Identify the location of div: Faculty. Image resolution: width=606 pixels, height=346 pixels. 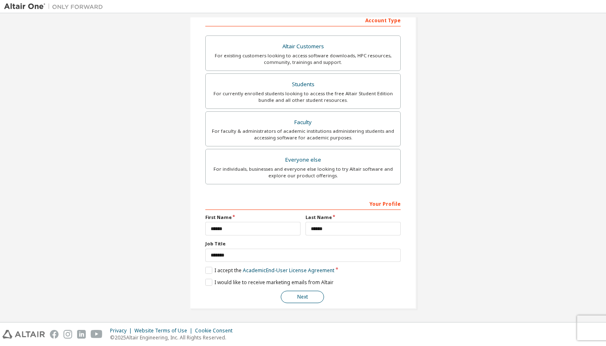
(303, 123).